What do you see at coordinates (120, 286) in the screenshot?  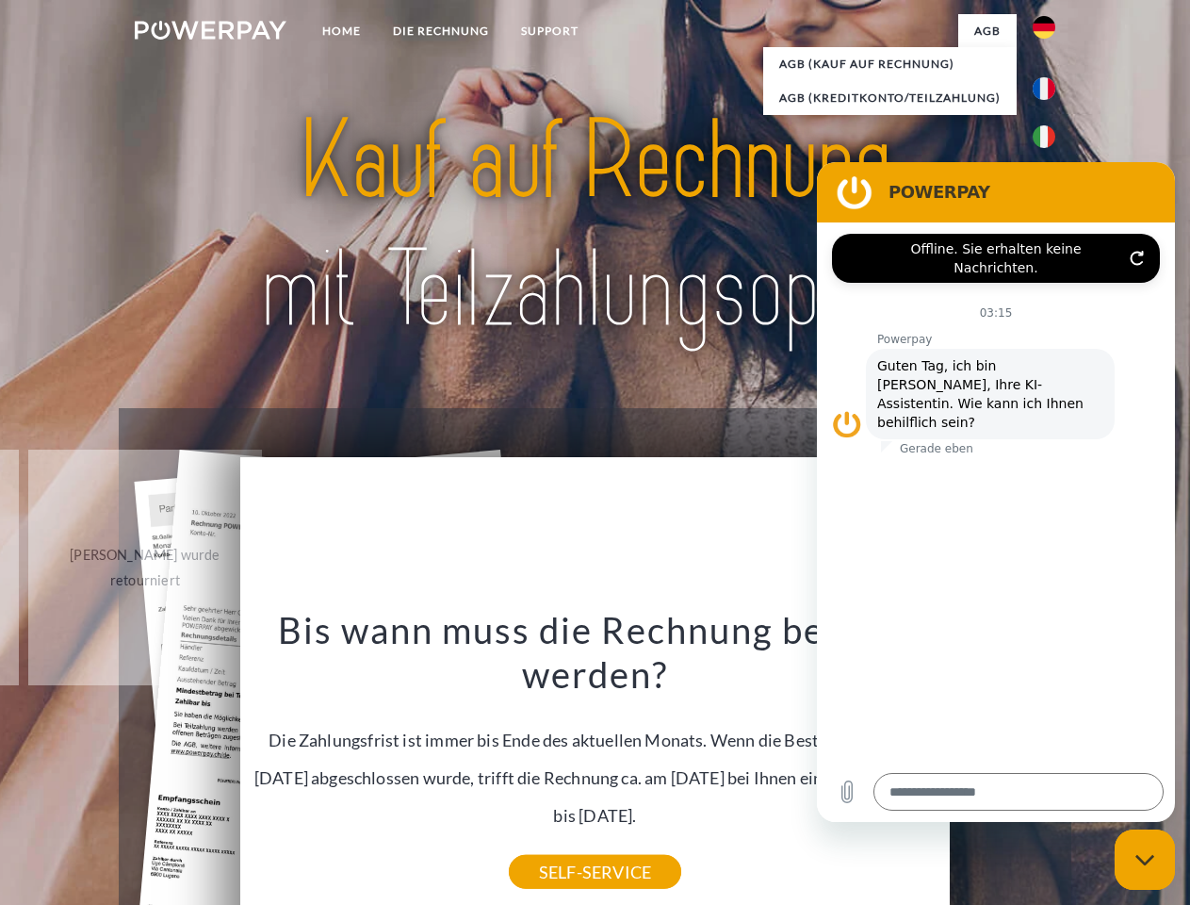 I see `p: Gerade eben` at bounding box center [120, 286].